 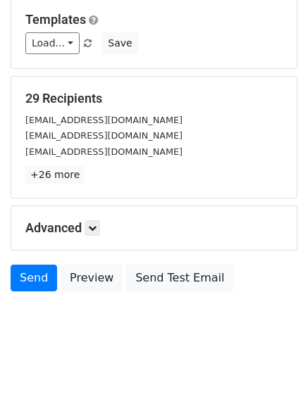 I want to click on a: Send, so click(x=34, y=278).